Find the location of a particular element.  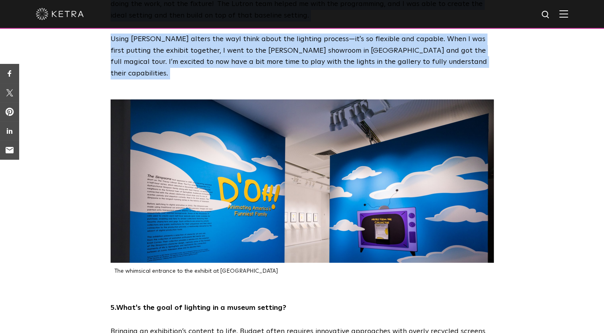

strong: What's the goal of lighting in a museum setting? is located at coordinates (201, 308).